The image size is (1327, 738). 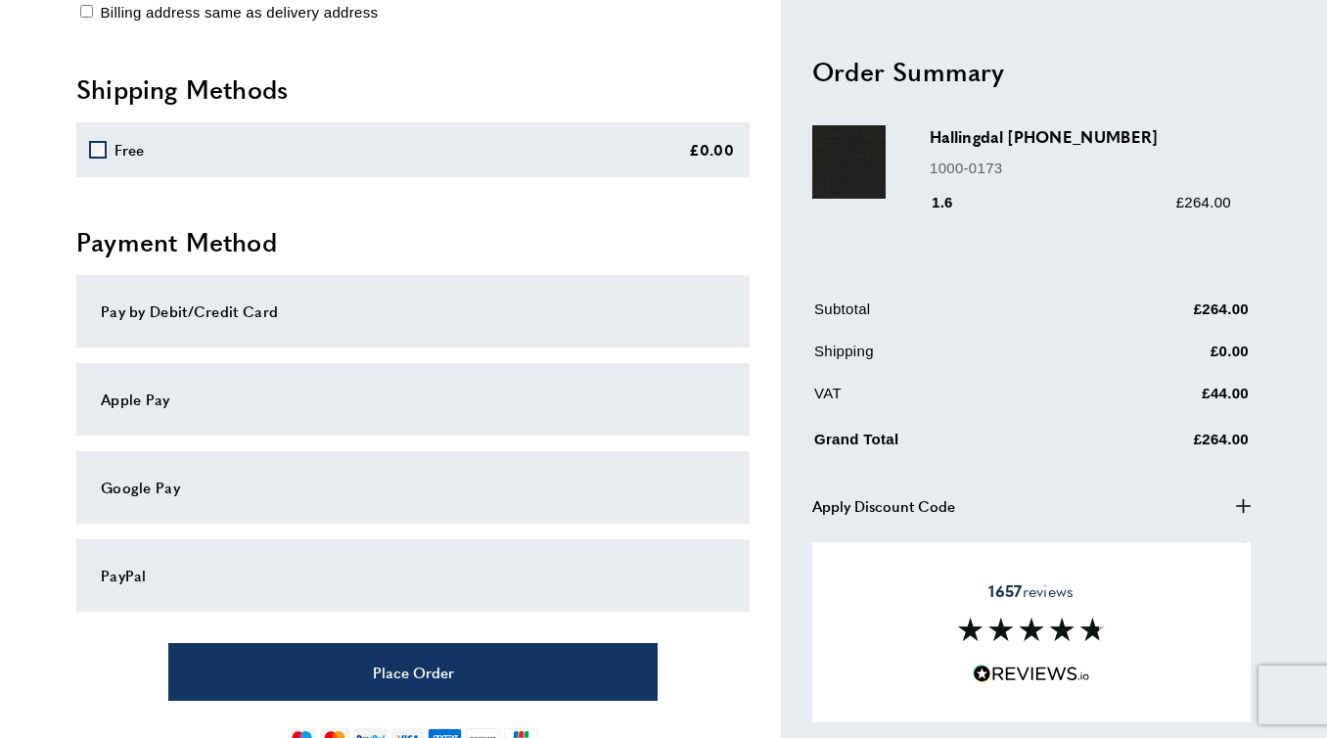 What do you see at coordinates (413, 242) in the screenshot?
I see `h2: Payment Method` at bounding box center [413, 242].